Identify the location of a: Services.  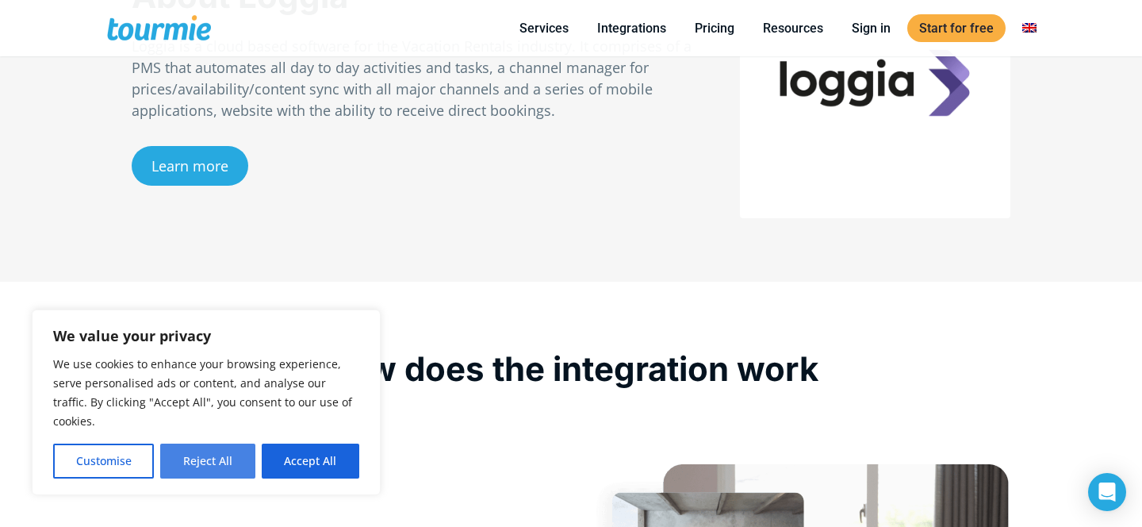
(544, 28).